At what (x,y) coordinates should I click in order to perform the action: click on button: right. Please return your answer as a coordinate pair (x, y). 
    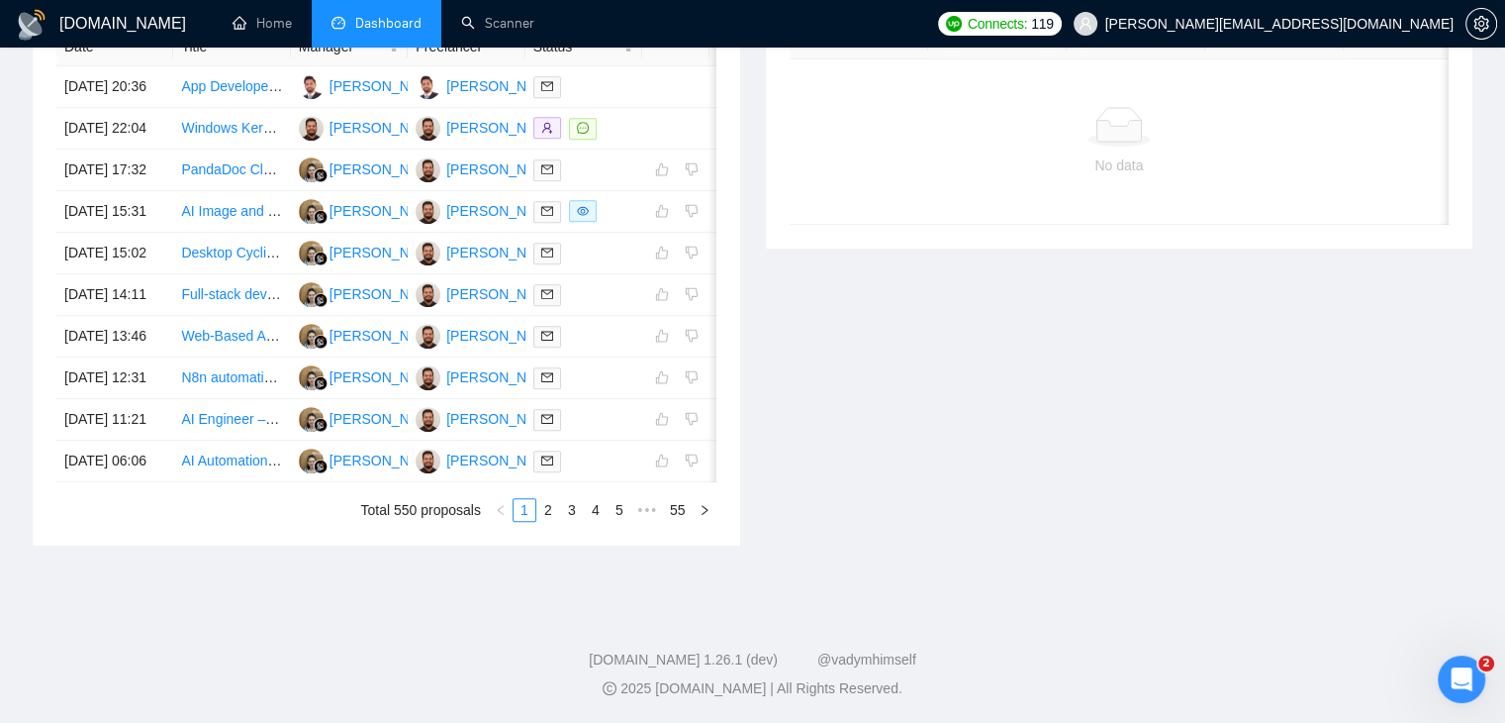
    Looking at the image, I should click on (705, 510).